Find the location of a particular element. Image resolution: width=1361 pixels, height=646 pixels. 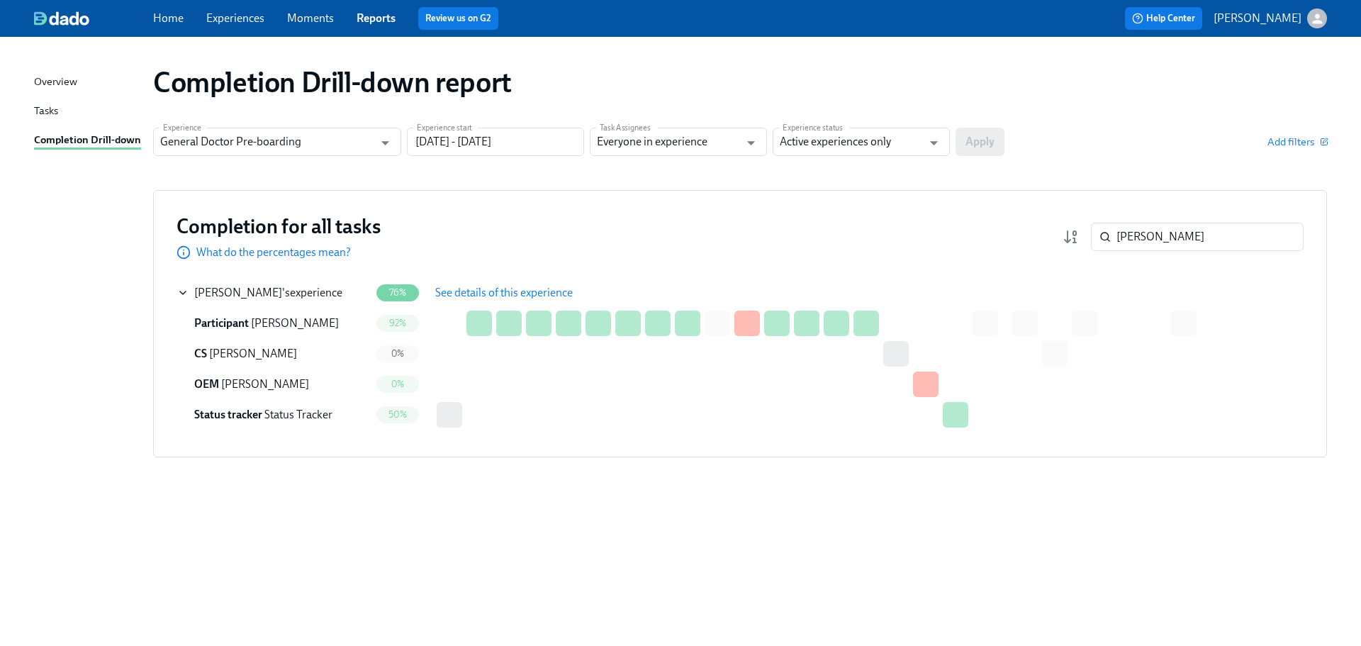

a: Overview is located at coordinates (88, 82).